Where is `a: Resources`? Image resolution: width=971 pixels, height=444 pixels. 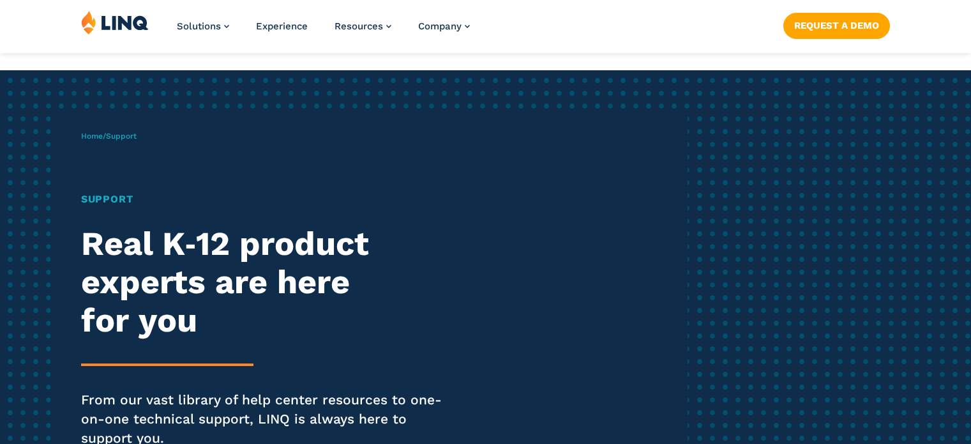
a: Resources is located at coordinates (363, 26).